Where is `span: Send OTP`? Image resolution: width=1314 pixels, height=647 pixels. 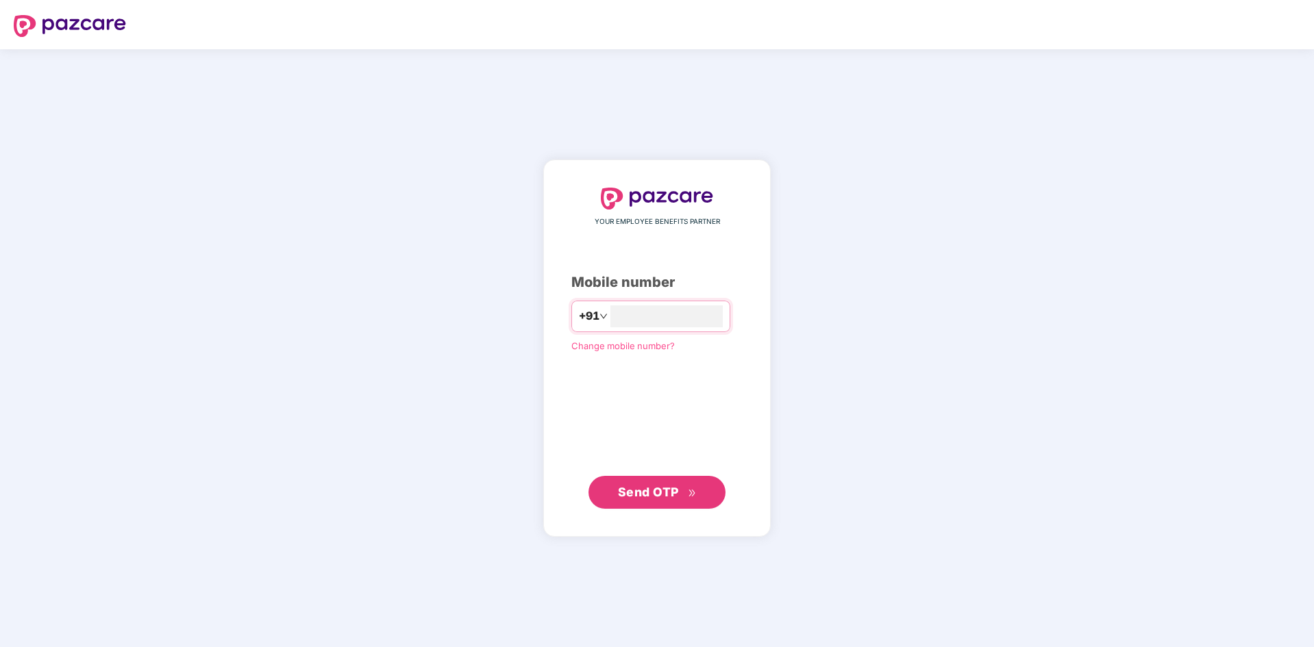 span: Send OTP is located at coordinates (648, 492).